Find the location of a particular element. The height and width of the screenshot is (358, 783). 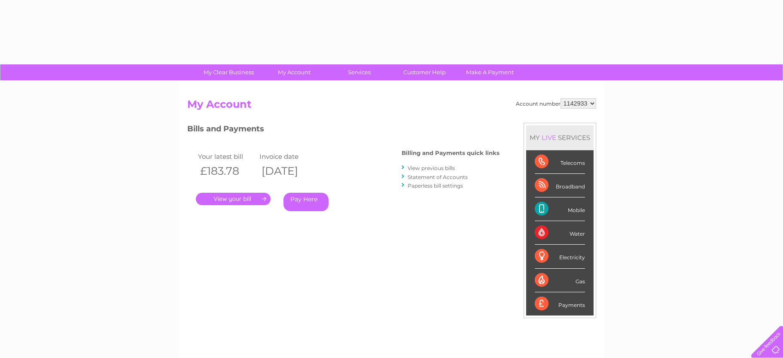

a: Statement of Accounts is located at coordinates (438, 177).